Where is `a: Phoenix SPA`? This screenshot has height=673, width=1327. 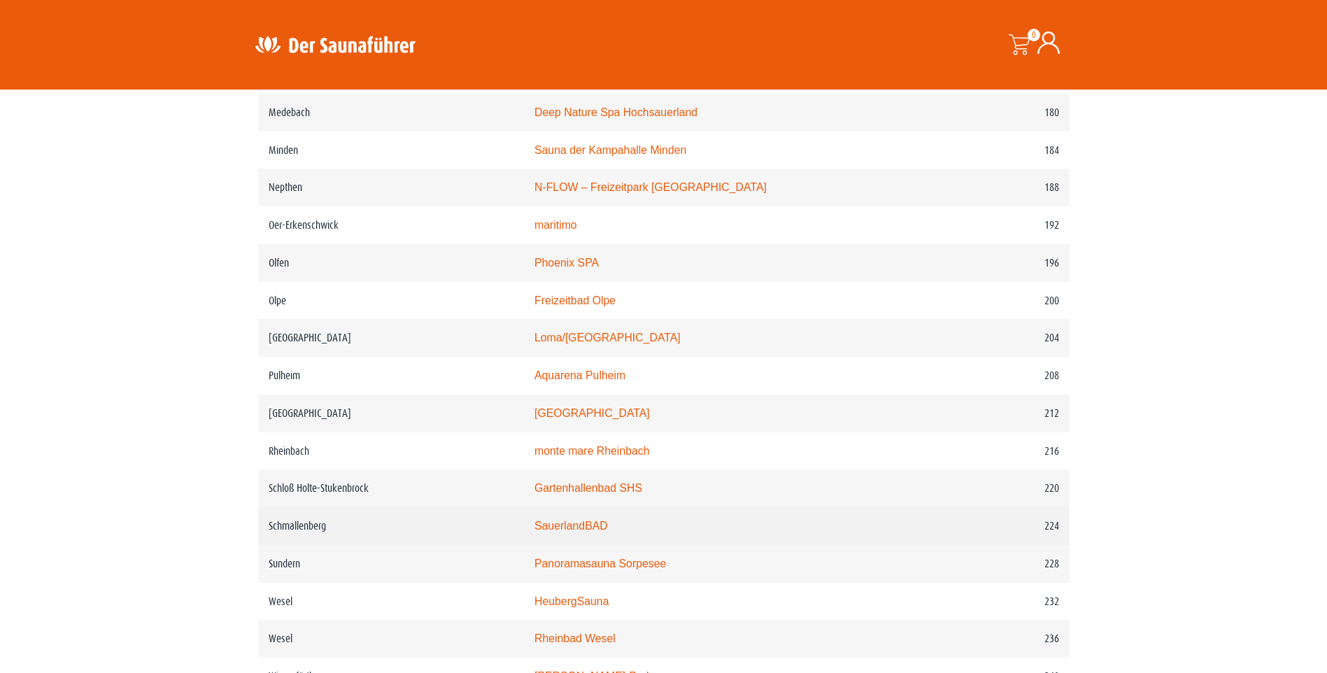 a: Phoenix SPA is located at coordinates (566, 262).